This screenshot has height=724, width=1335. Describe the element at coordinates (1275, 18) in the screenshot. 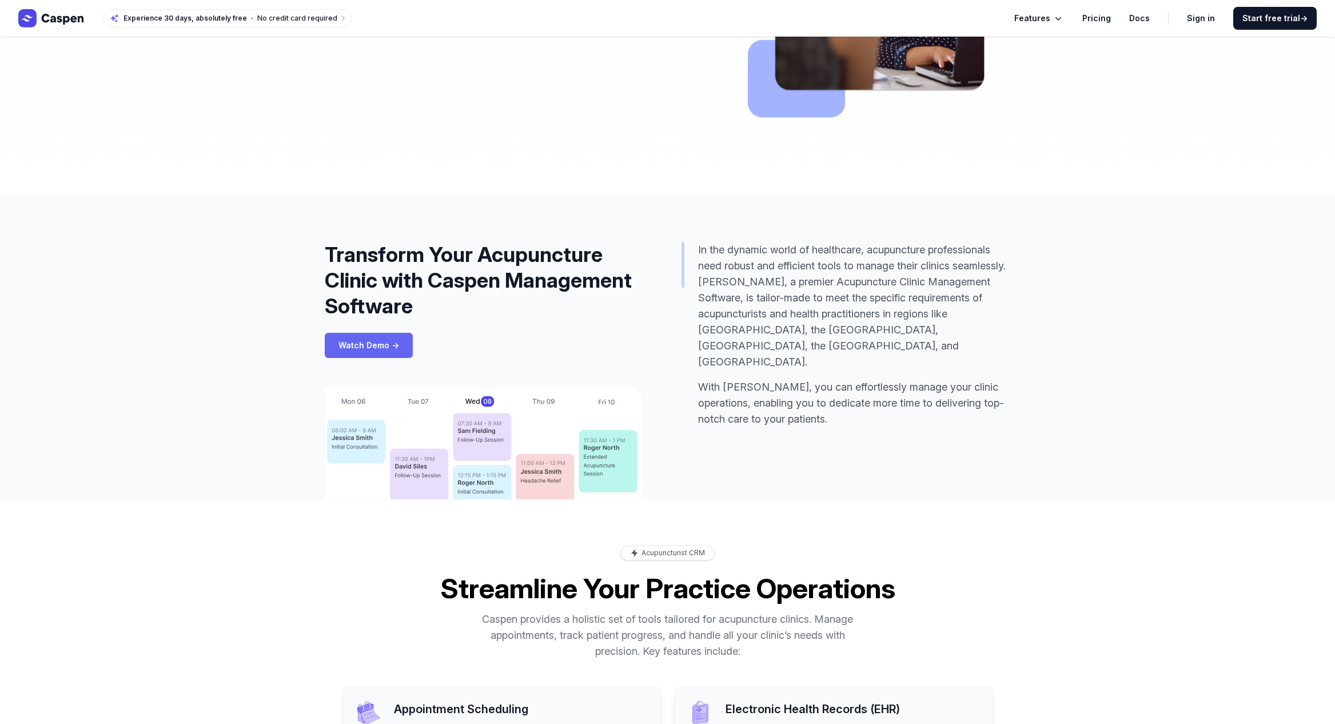

I see `span: Start free trial` at that location.